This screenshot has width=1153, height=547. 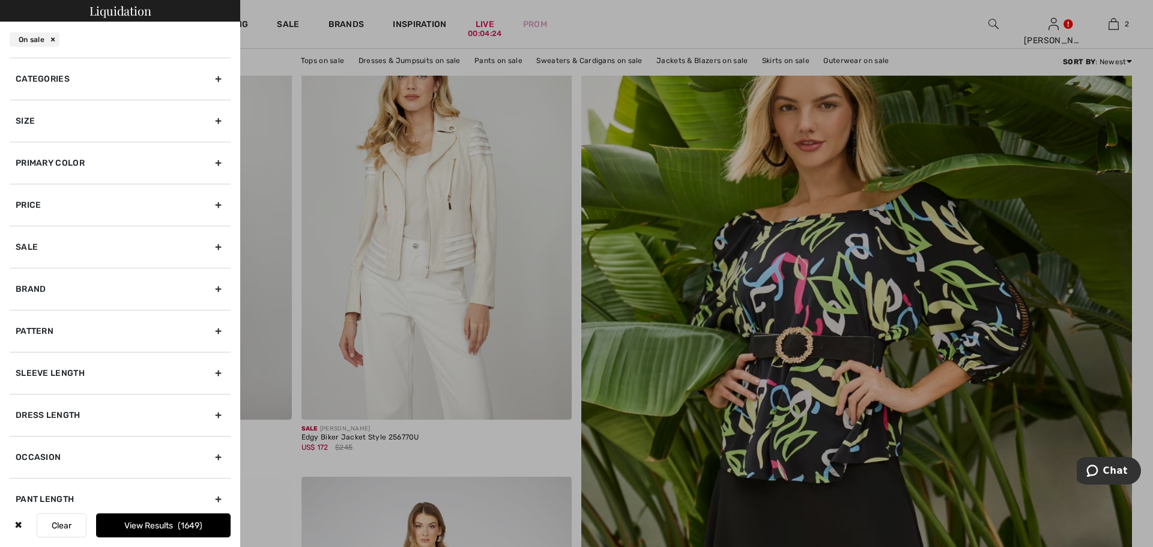 What do you see at coordinates (120, 205) in the screenshot?
I see `div: Price` at bounding box center [120, 205].